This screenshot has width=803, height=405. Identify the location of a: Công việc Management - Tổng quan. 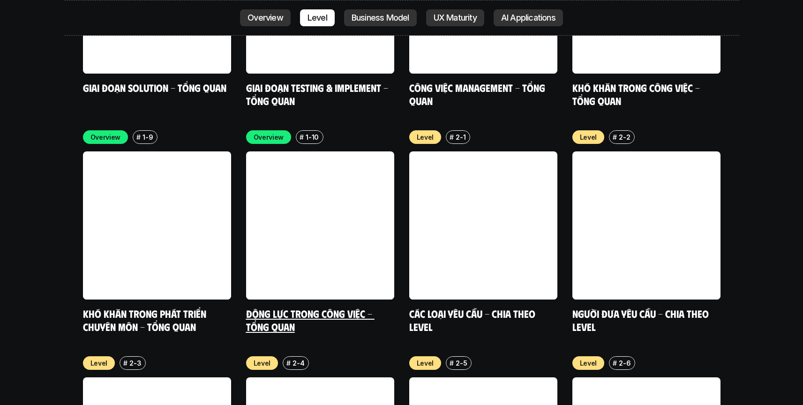
(478, 94).